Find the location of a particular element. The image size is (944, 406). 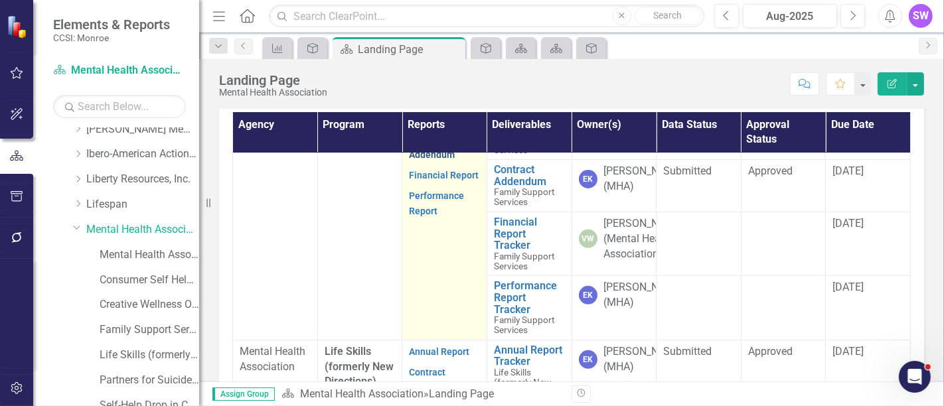

input: Search Below... is located at coordinates (119, 106).